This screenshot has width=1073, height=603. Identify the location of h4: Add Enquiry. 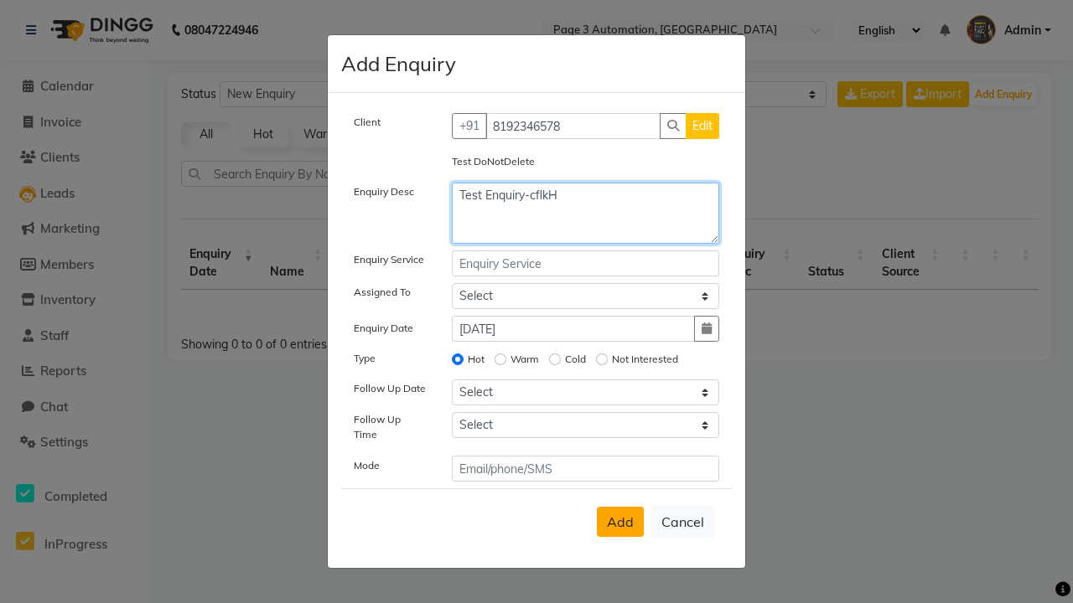
(398, 64).